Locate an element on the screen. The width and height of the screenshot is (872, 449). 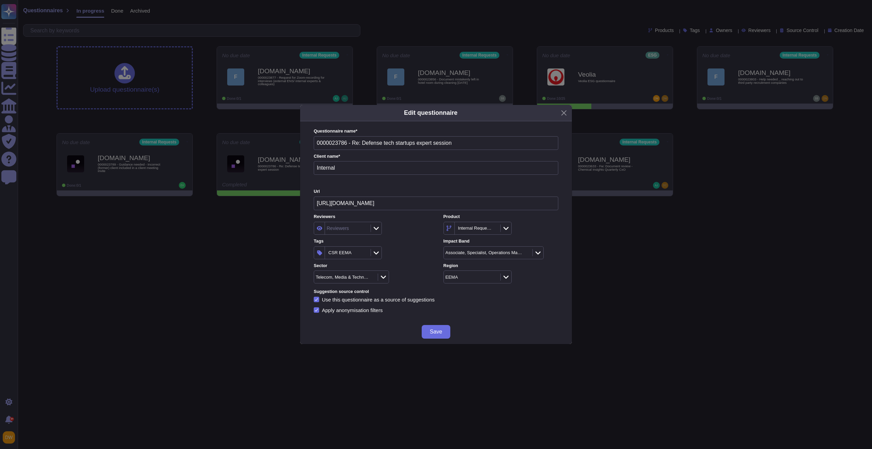
label: Questionnaire name is located at coordinates (436, 131).